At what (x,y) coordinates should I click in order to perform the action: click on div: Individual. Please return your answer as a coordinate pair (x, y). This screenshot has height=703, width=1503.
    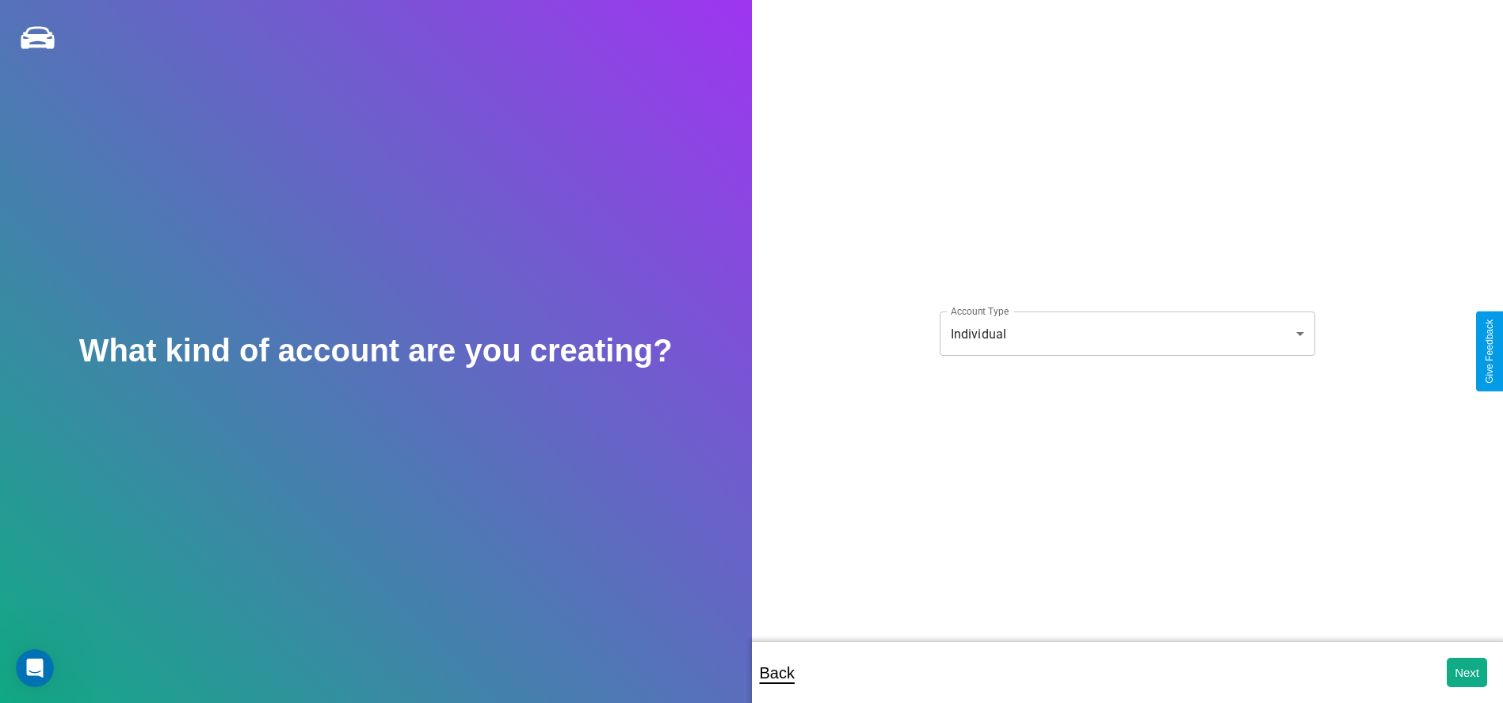
    Looking at the image, I should click on (1128, 334).